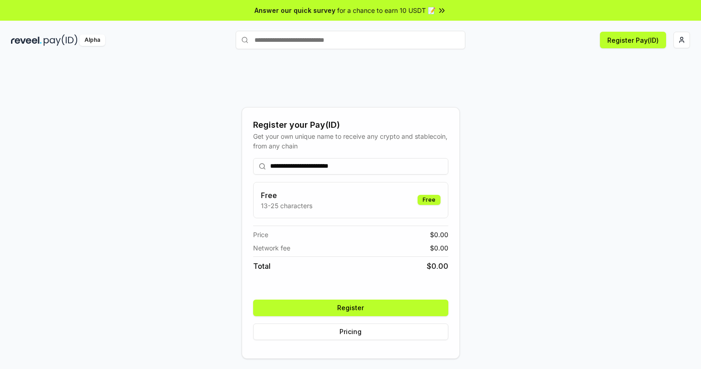 This screenshot has height=369, width=701. What do you see at coordinates (386, 10) in the screenshot?
I see `span: for a chance to earn 10 USDT 📝` at bounding box center [386, 10].